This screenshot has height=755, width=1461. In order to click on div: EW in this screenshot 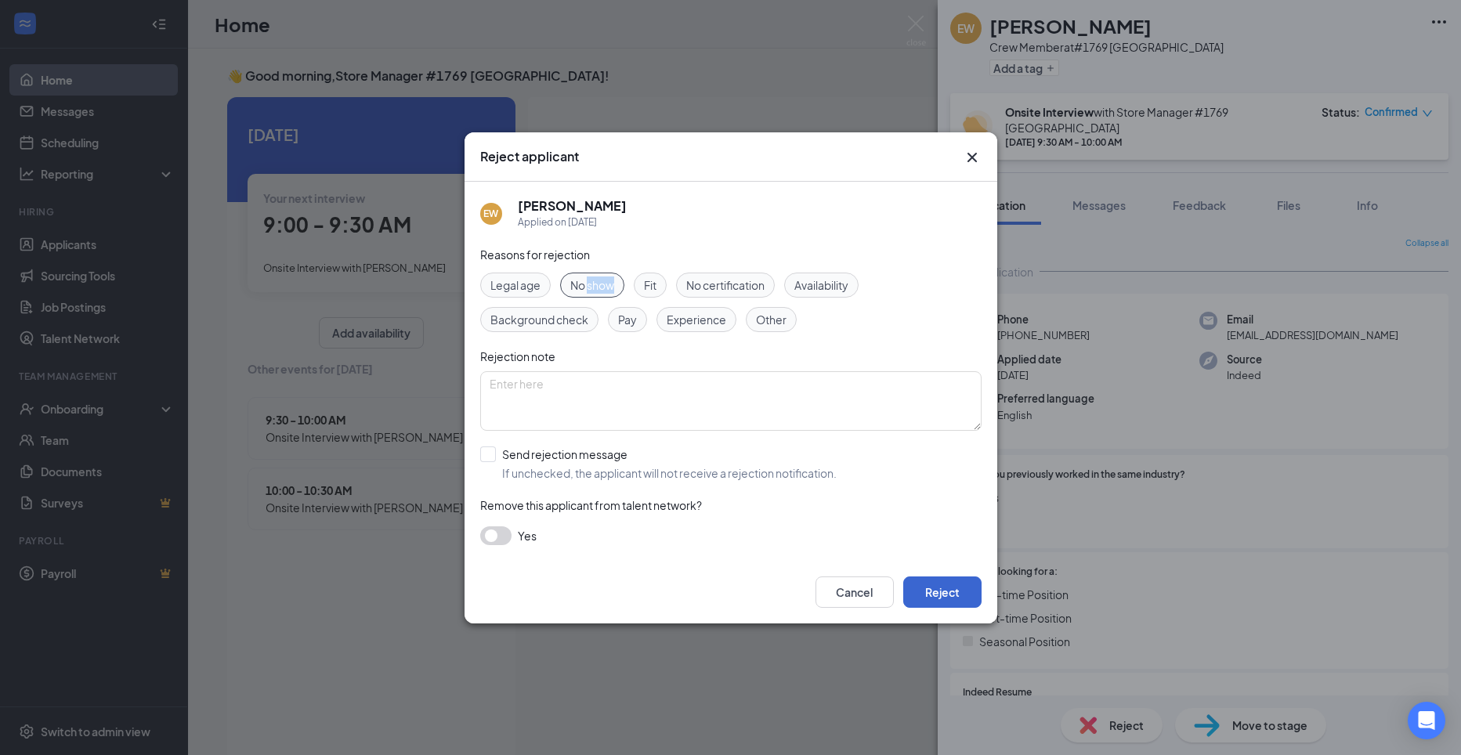, I will do `click(490, 213)`.